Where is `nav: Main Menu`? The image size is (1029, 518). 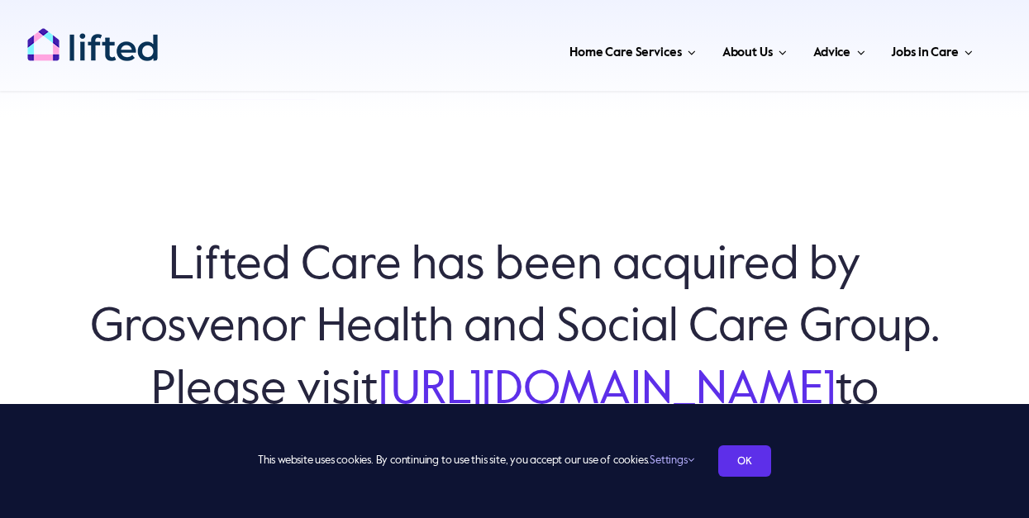
nav: Main Menu is located at coordinates (585, 50).